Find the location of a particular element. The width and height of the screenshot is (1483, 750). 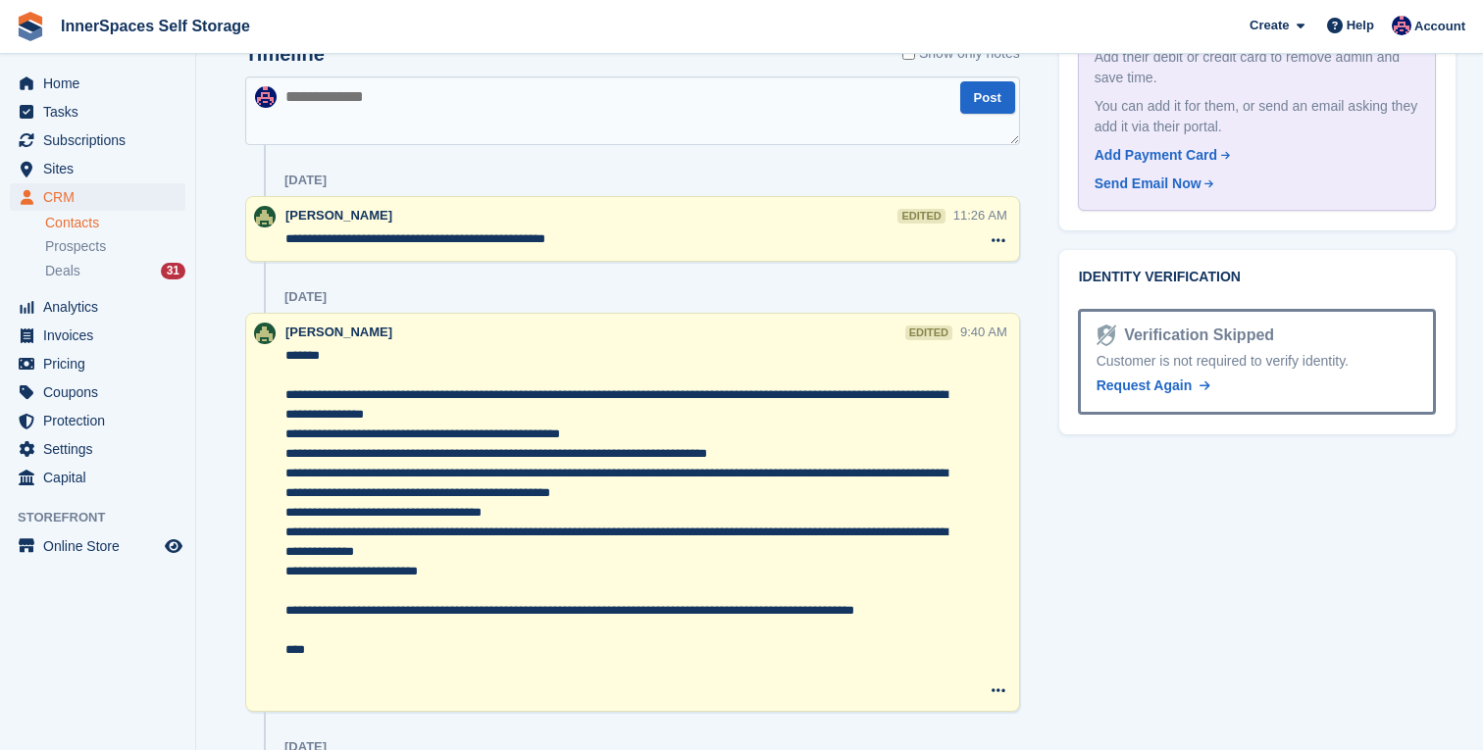

div: Customer is not required to verify identity. is located at coordinates (1257, 361).